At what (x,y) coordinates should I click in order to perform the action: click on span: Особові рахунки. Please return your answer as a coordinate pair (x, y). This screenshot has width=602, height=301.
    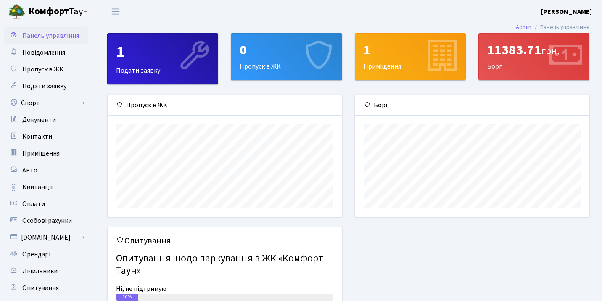
    Looking at the image, I should click on (47, 221).